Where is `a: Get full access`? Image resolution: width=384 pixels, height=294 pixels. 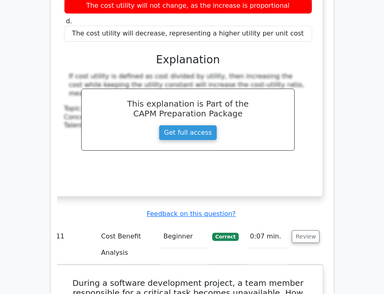 a: Get full access is located at coordinates (188, 133).